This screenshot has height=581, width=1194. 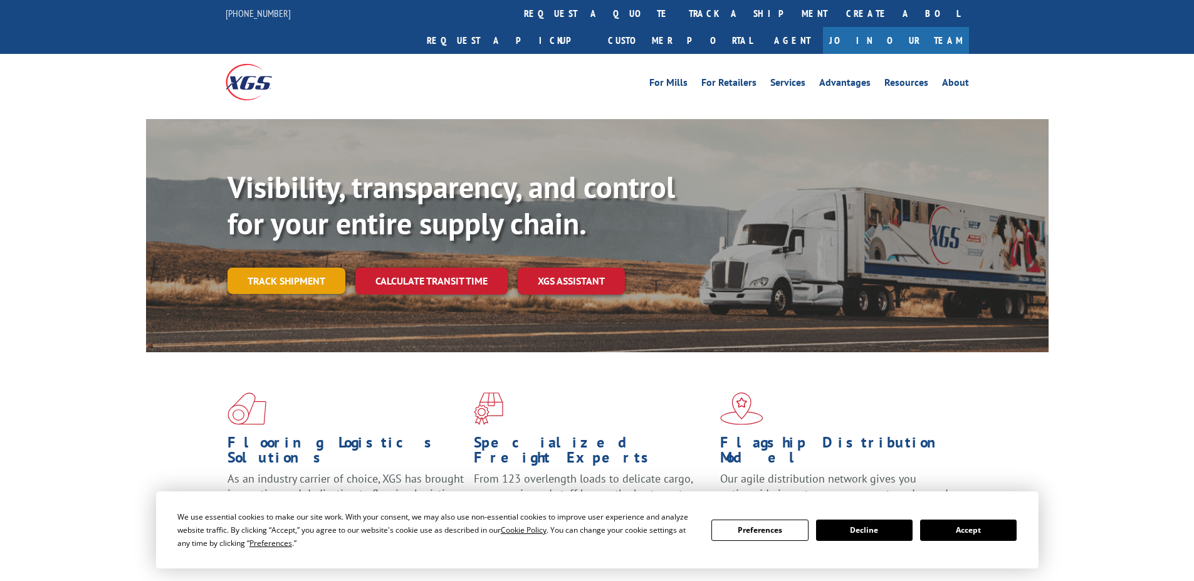 I want to click on img: xgs-icon-total-supply-chain-intelligence-red, so click(x=247, y=409).